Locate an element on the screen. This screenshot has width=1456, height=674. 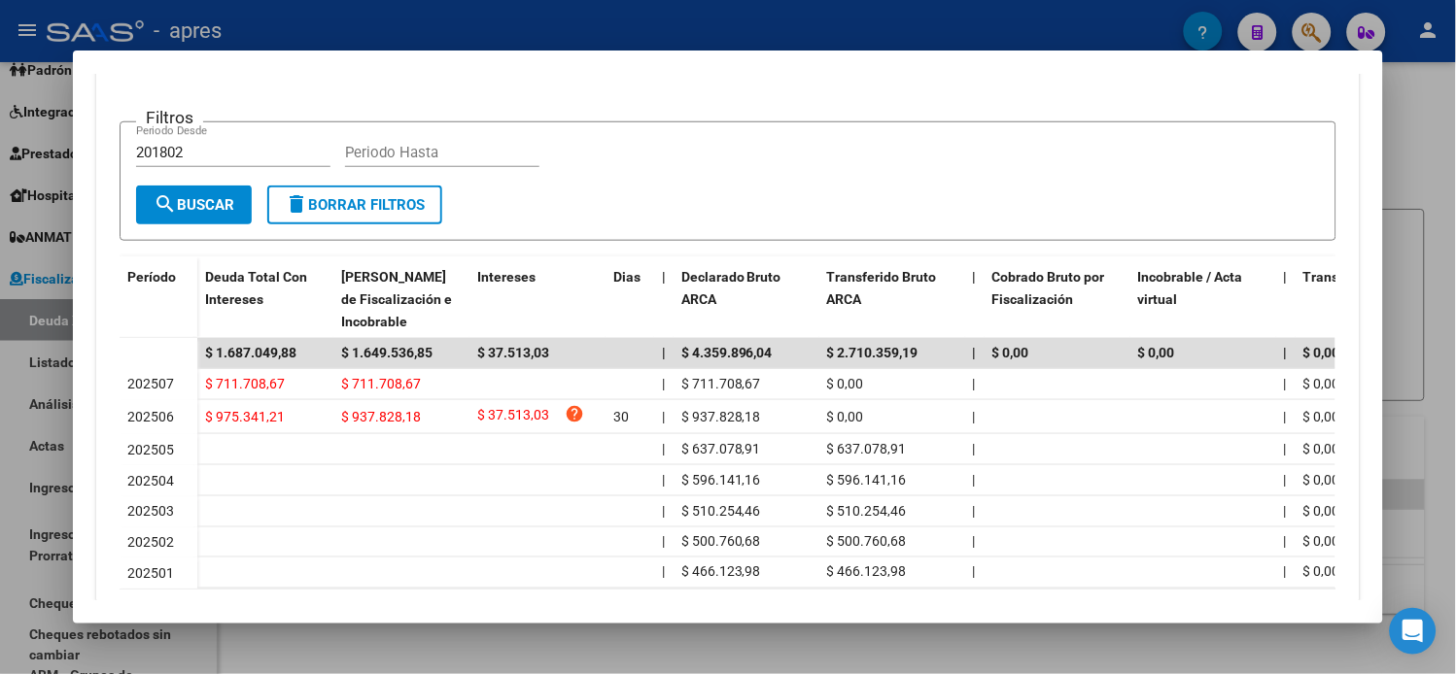
datatable-header-cell: Deuda Total Con Intereses is located at coordinates (265, 299).